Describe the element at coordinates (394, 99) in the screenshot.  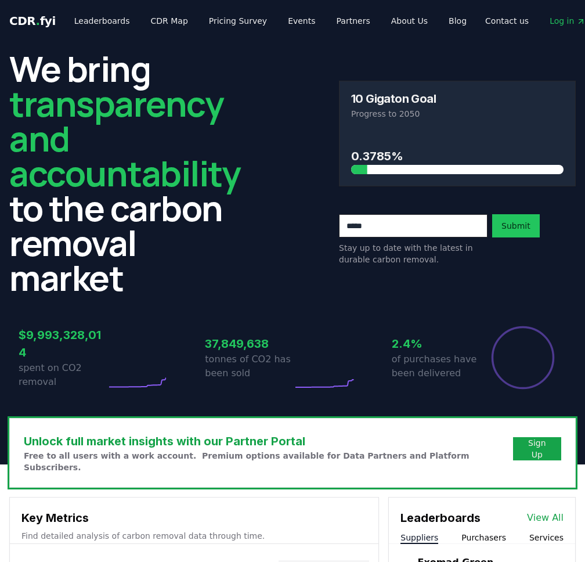
I see `h3: 10 Gigaton Goal` at that location.